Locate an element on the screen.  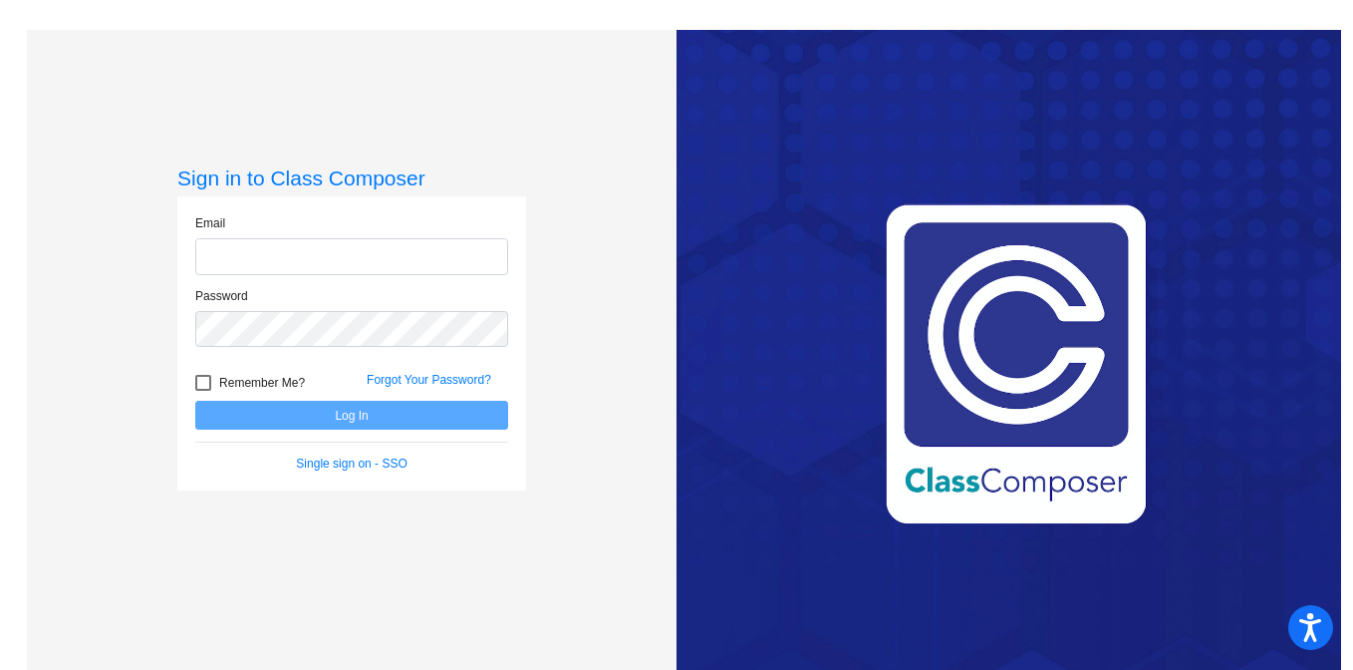
label: Password is located at coordinates (221, 296).